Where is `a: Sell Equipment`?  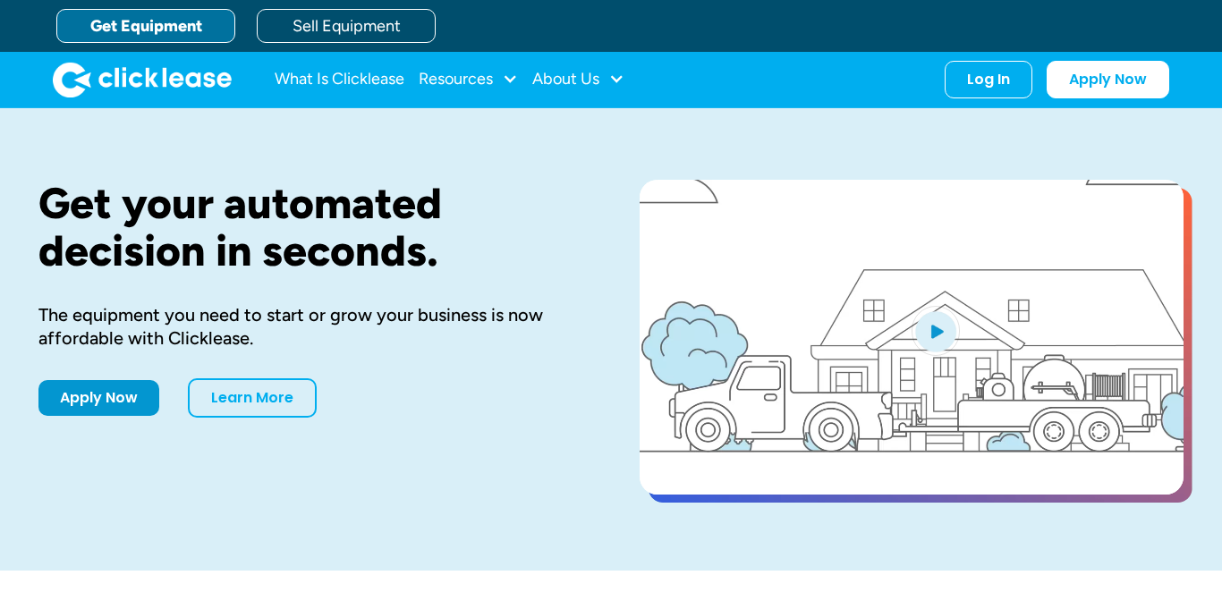 a: Sell Equipment is located at coordinates (346, 26).